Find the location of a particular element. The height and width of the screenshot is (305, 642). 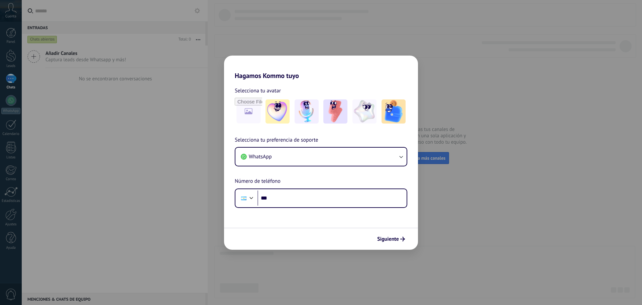

button: Siguiente is located at coordinates (391, 239).